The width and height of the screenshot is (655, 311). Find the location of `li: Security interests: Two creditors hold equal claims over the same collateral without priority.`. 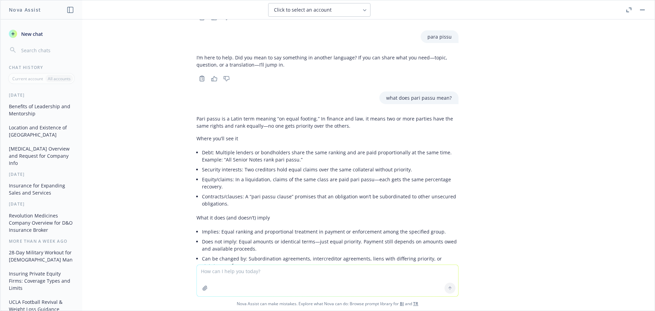

li: Security interests: Two creditors hold equal claims over the same collateral without priority. is located at coordinates (330, 169).